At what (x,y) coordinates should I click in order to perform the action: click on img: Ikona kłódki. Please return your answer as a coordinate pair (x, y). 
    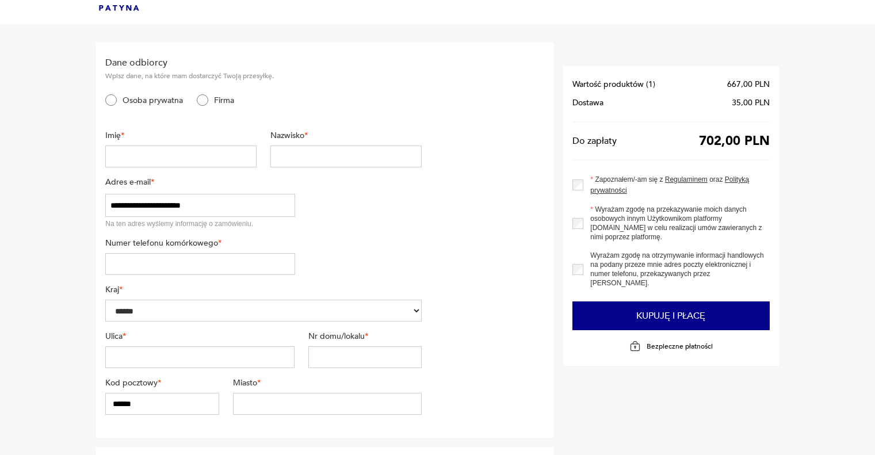
    Looking at the image, I should click on (635, 346).